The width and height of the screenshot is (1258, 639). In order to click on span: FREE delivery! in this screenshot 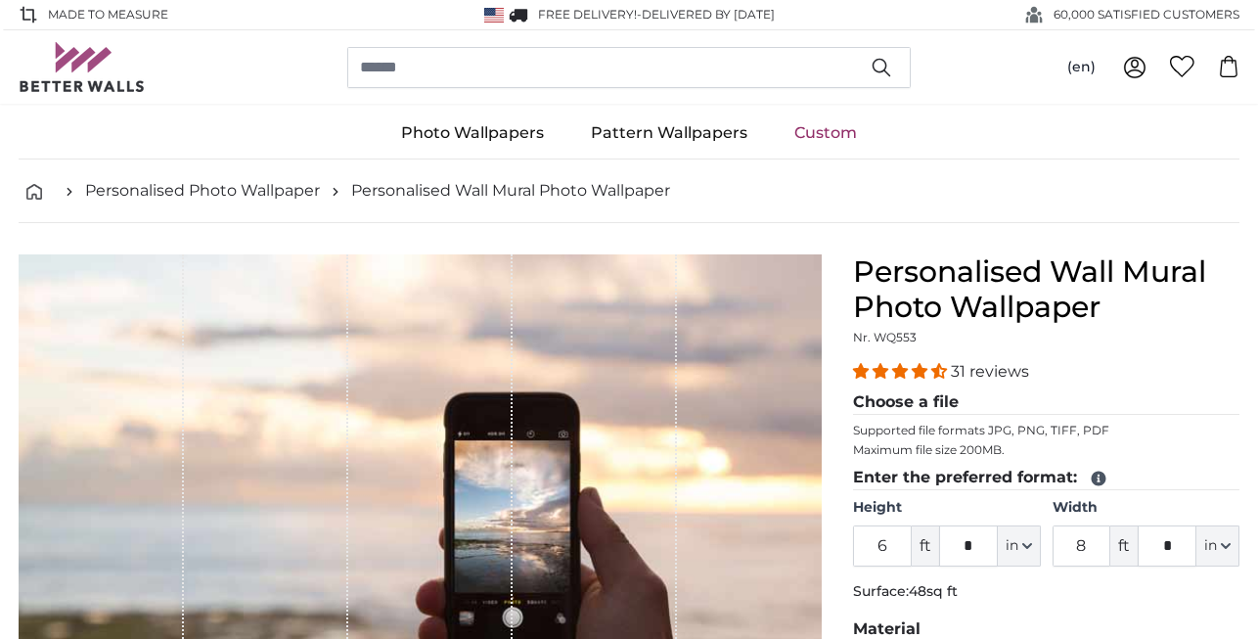, I will do `click(587, 14)`.